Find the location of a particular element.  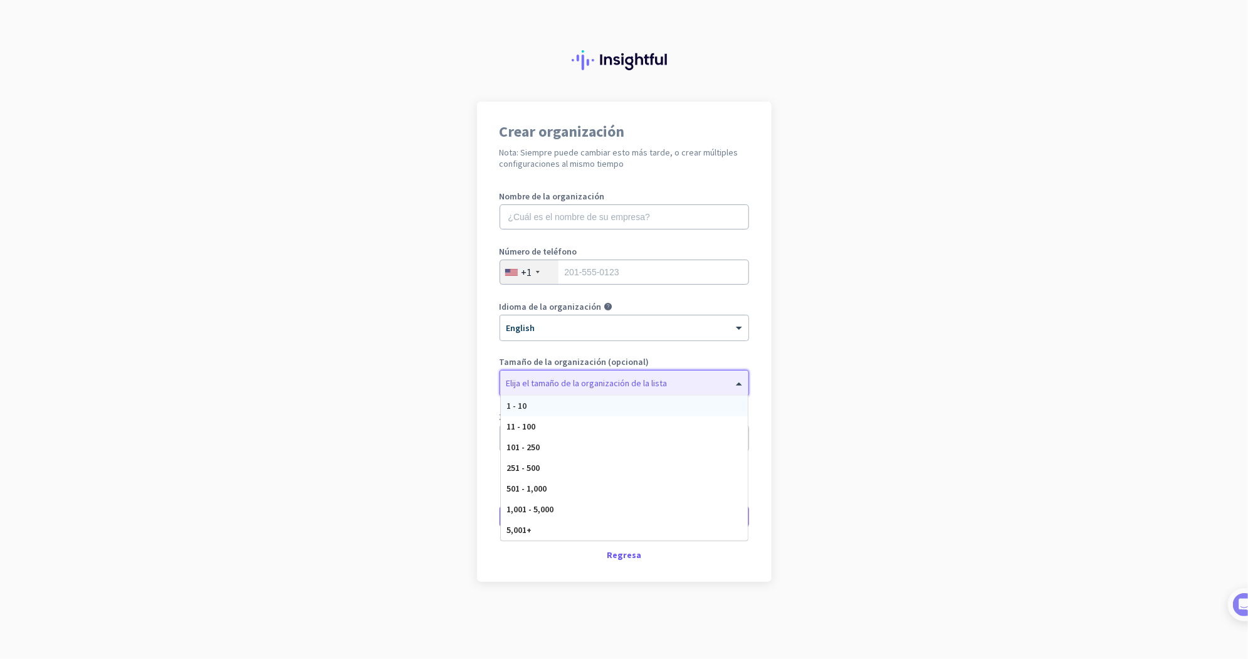

span: 5,001+ is located at coordinates (520, 530).